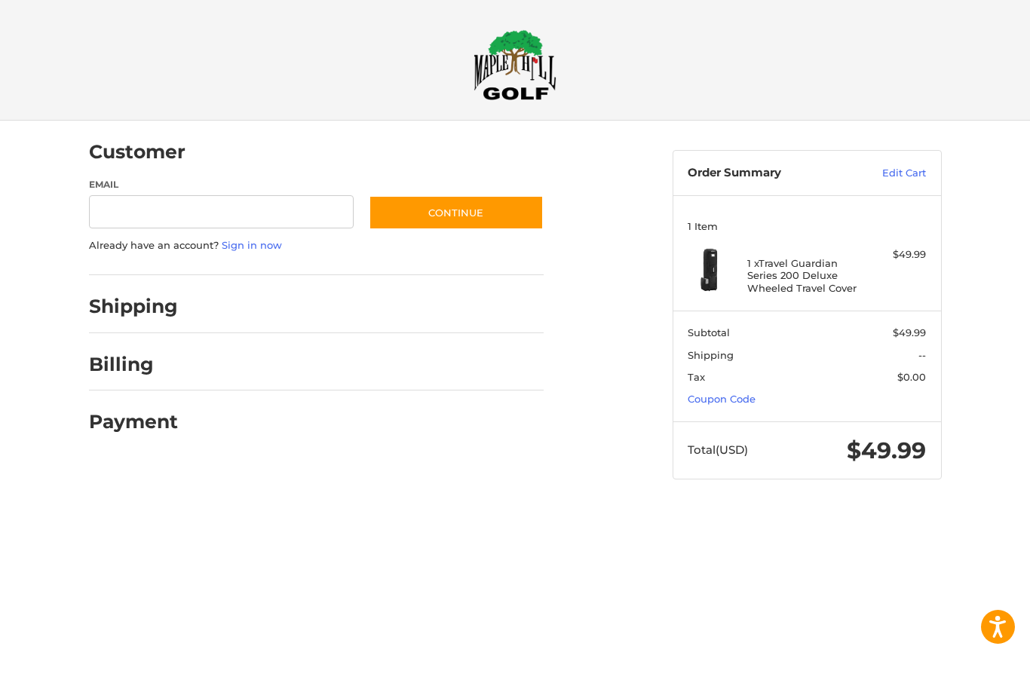 This screenshot has width=1030, height=689. Describe the element at coordinates (718, 450) in the screenshot. I see `span: Total (USD)` at that location.